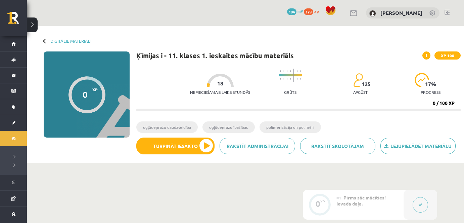  I want to click on span: 125, so click(366, 84).